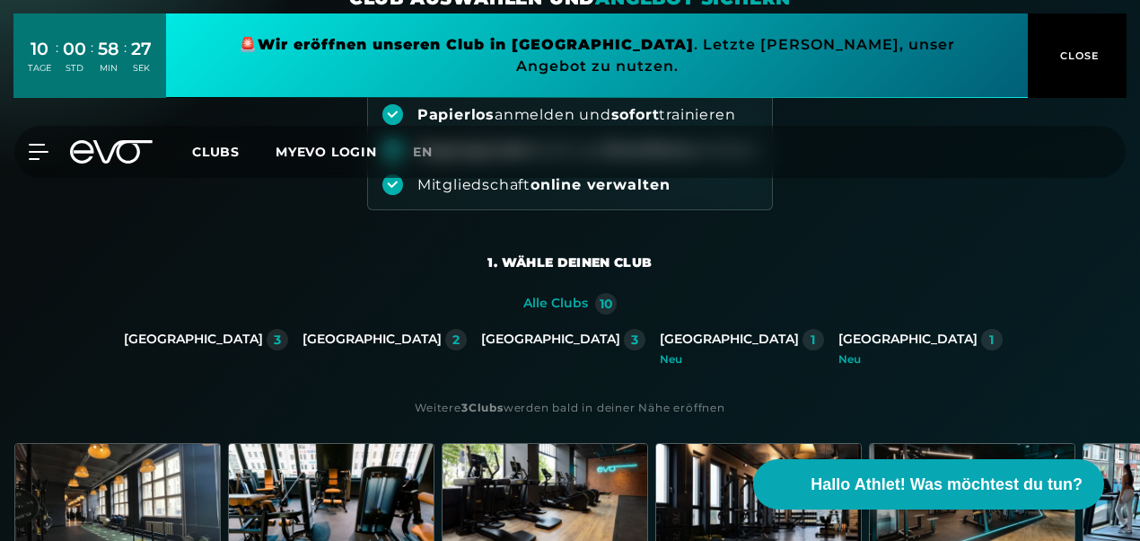 This screenshot has width=1140, height=541. Describe the element at coordinates (928, 484) in the screenshot. I see `button: Hallo Athlet! Was möchtest du tun?` at that location.